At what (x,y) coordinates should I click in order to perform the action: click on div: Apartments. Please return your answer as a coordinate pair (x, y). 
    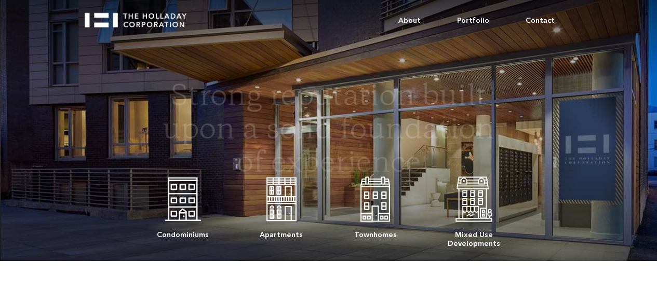
    Looking at the image, I should click on (281, 232).